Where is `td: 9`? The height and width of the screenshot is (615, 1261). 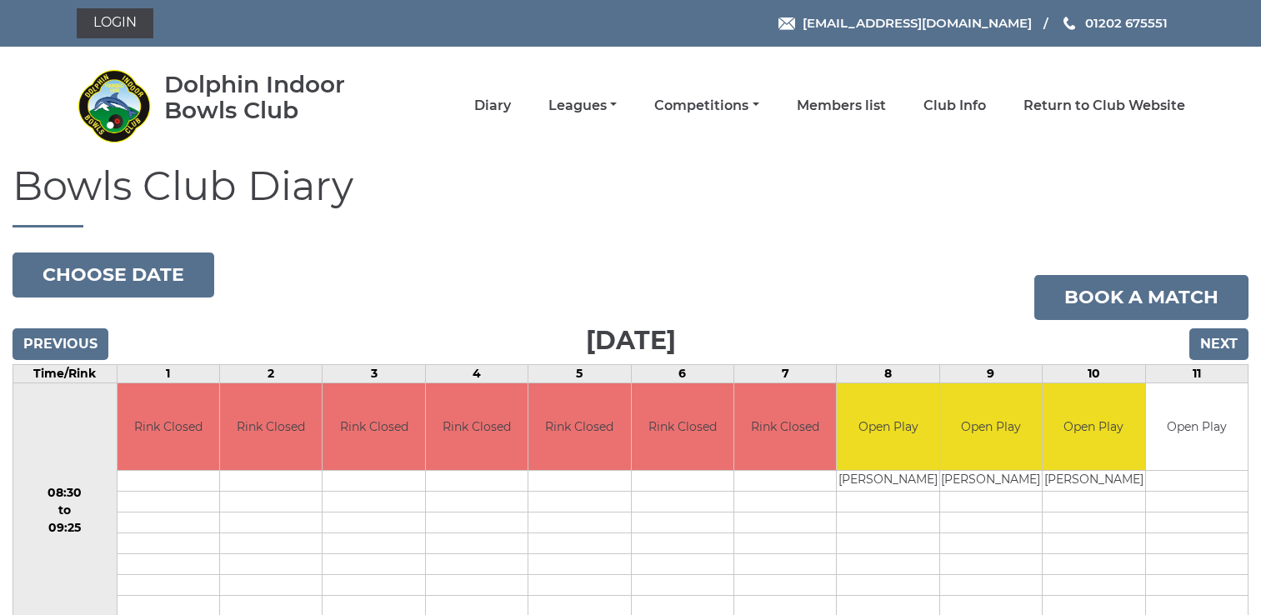 td: 9 is located at coordinates (990, 373).